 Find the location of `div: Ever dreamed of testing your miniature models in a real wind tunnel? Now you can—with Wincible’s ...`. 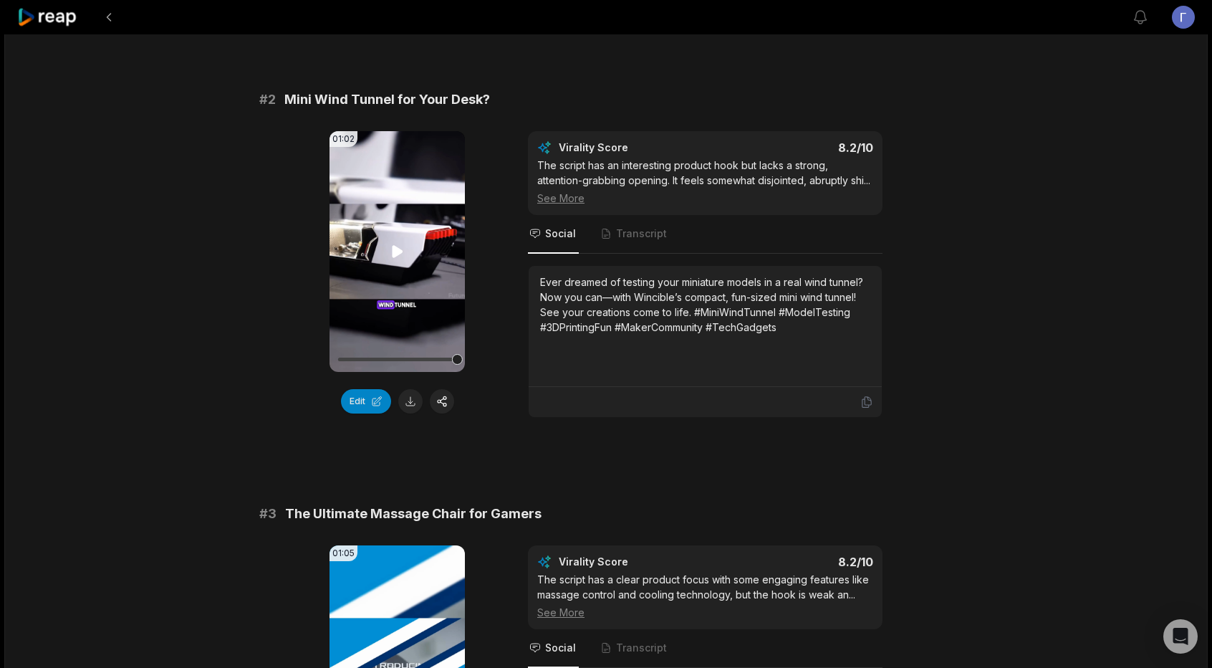

div: Ever dreamed of testing your miniature models in a real wind tunnel? Now you can—with Wincible’s ... is located at coordinates (705, 305).